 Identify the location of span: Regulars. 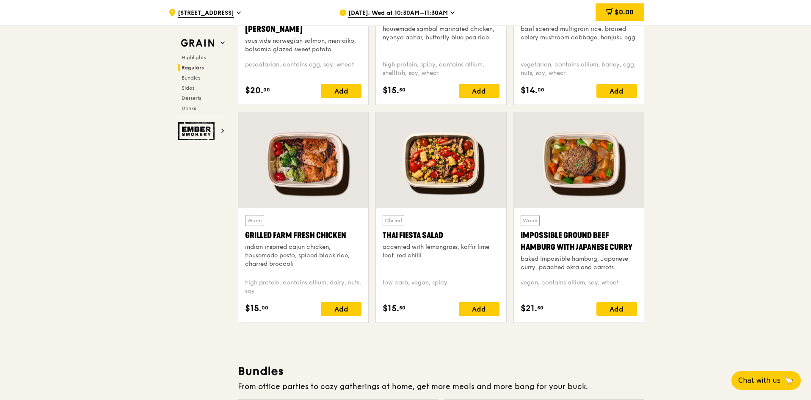
(193, 68).